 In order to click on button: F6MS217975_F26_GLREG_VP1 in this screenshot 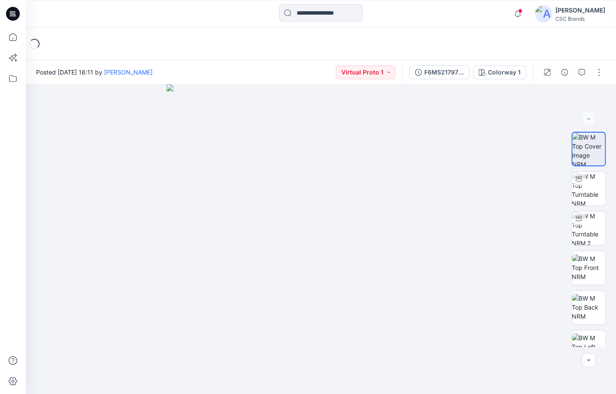, I will do `click(440, 72)`.